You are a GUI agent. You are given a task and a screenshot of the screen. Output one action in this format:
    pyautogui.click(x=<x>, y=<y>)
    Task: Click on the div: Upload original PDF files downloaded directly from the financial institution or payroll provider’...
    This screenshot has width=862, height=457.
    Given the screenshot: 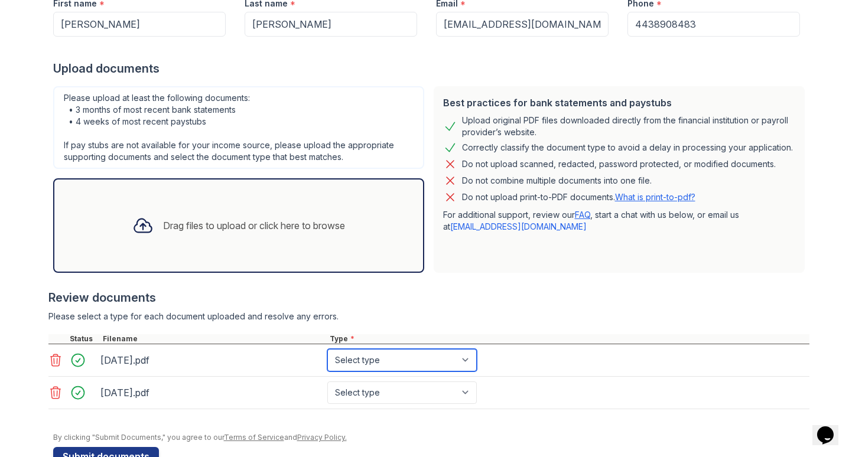 What is the action you would take?
    pyautogui.click(x=628, y=126)
    